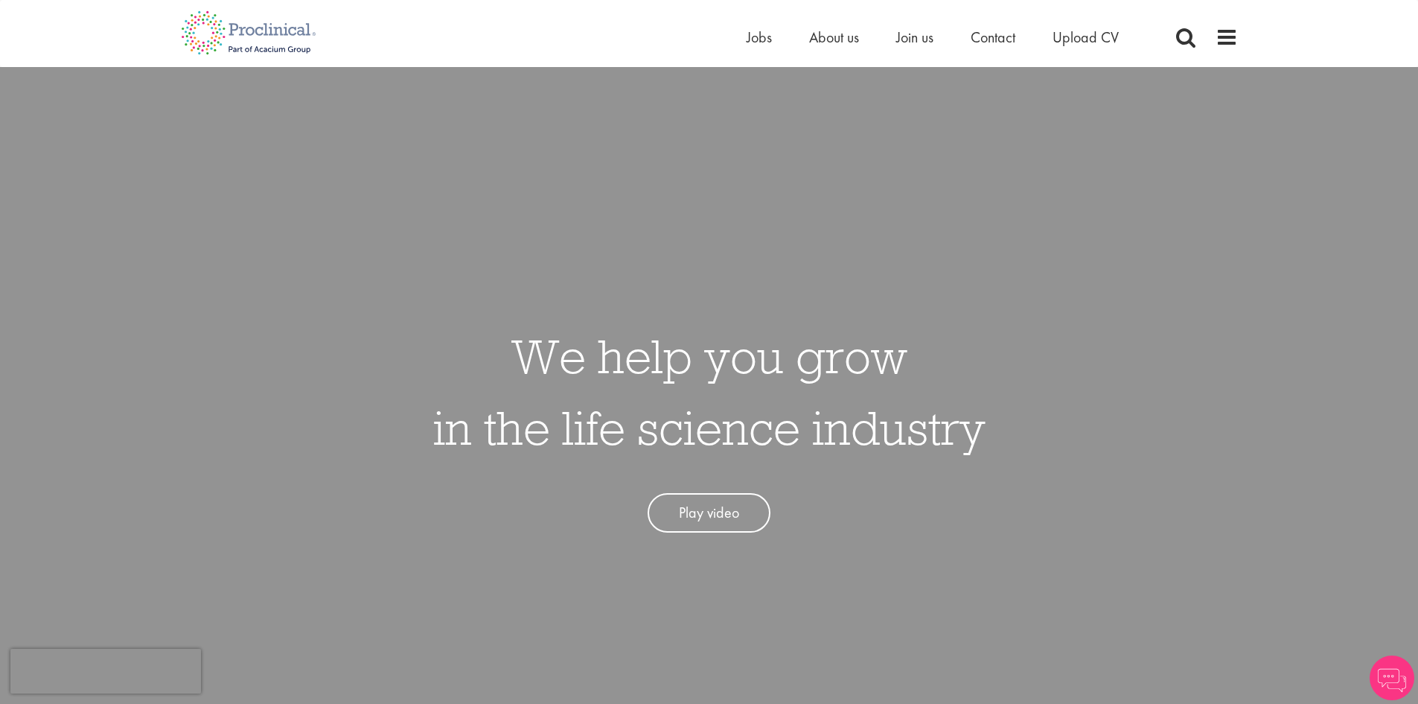  I want to click on img: Chatbot, so click(1392, 678).